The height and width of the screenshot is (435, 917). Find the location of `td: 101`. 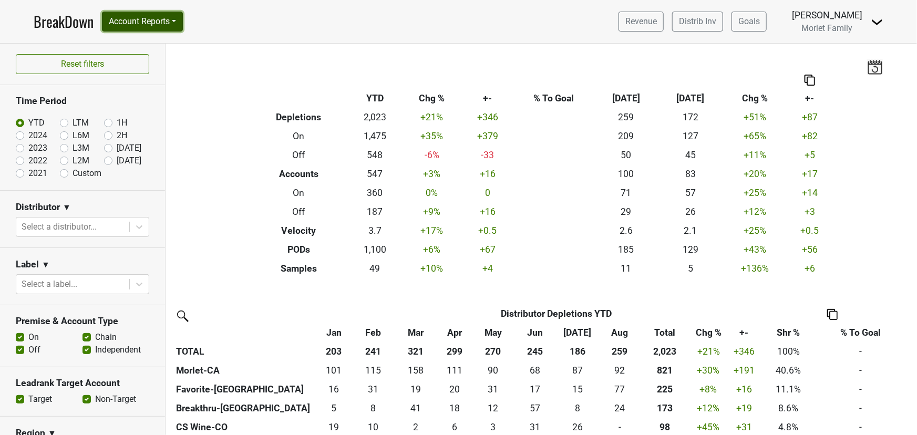

td: 101 is located at coordinates (334, 371).